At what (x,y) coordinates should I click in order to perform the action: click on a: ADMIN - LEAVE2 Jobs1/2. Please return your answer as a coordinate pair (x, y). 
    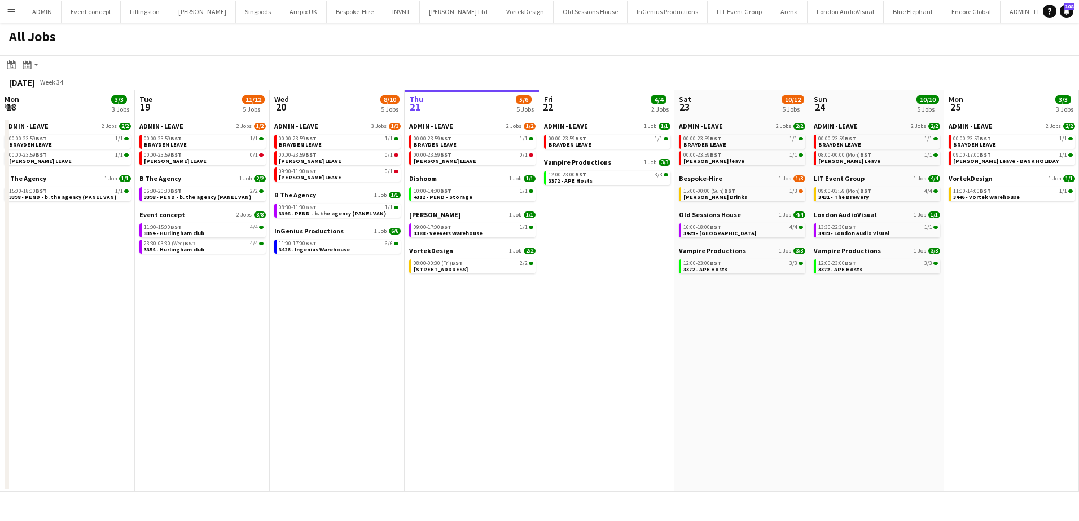
    Looking at the image, I should click on (203, 126).